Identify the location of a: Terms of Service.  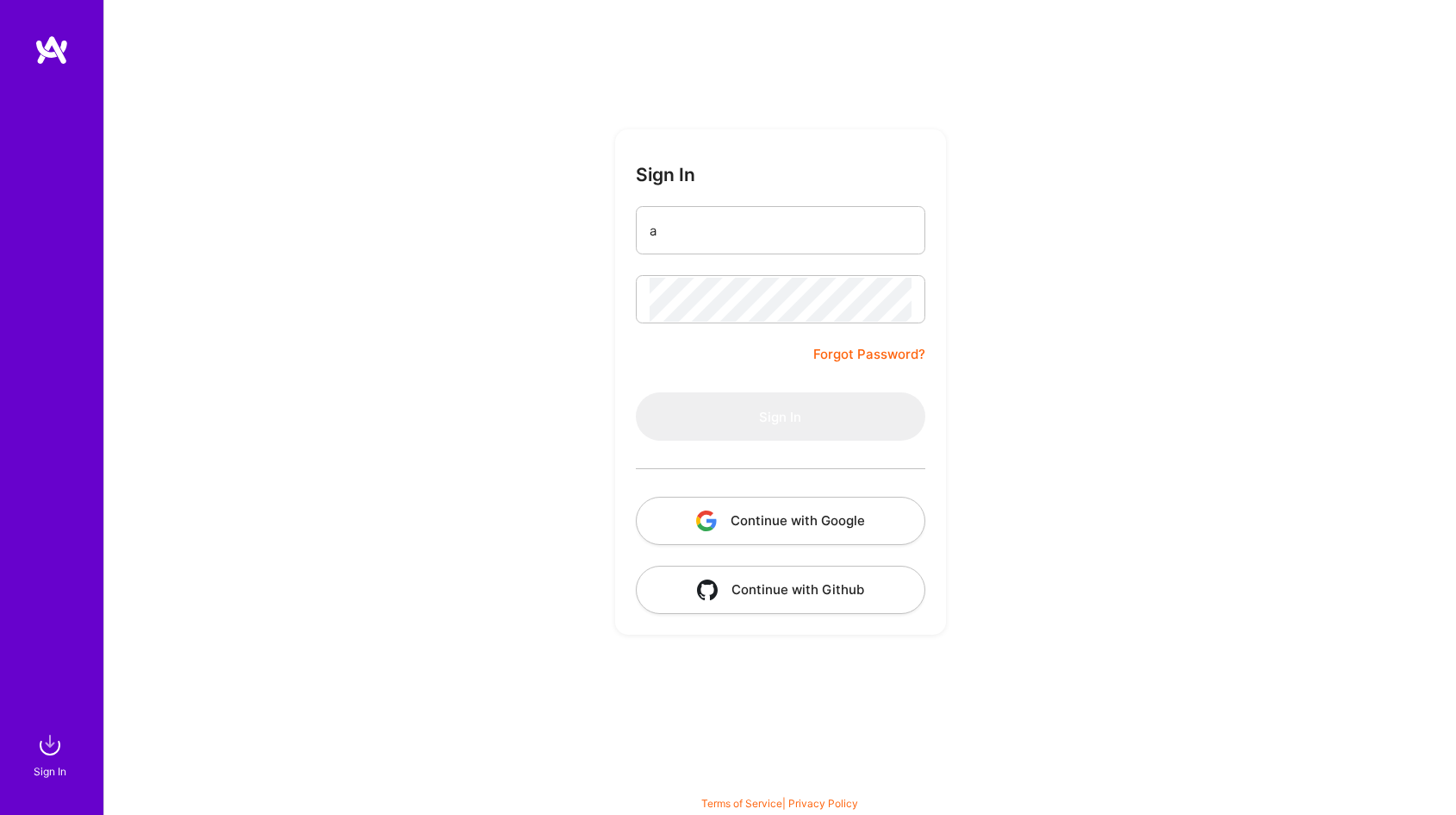
(742, 803).